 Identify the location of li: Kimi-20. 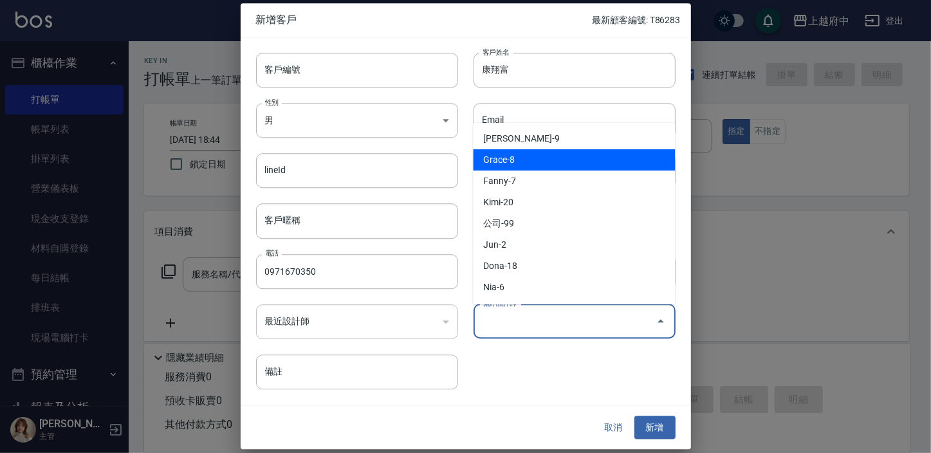
(574, 202).